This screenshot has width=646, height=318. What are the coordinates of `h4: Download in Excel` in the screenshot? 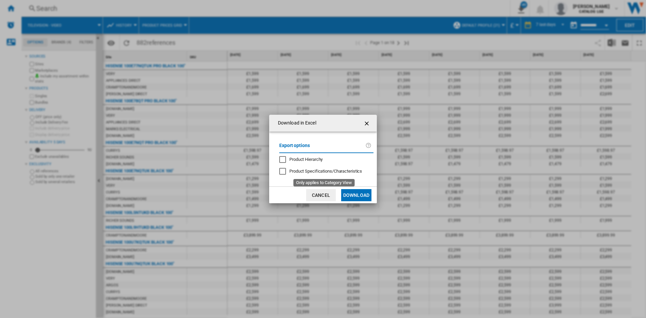 It's located at (295, 123).